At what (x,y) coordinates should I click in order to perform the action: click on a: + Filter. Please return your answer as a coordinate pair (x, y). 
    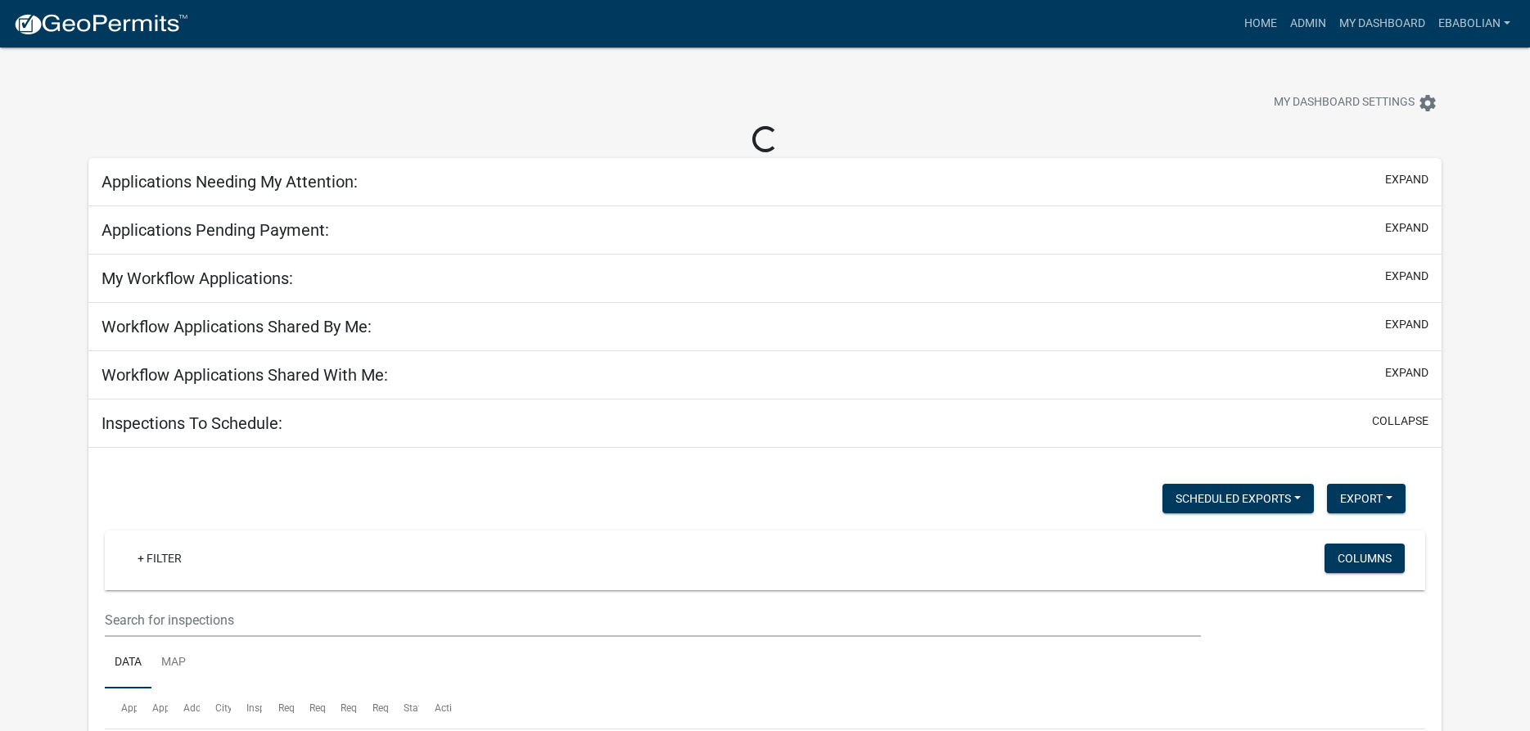
    Looking at the image, I should click on (160, 558).